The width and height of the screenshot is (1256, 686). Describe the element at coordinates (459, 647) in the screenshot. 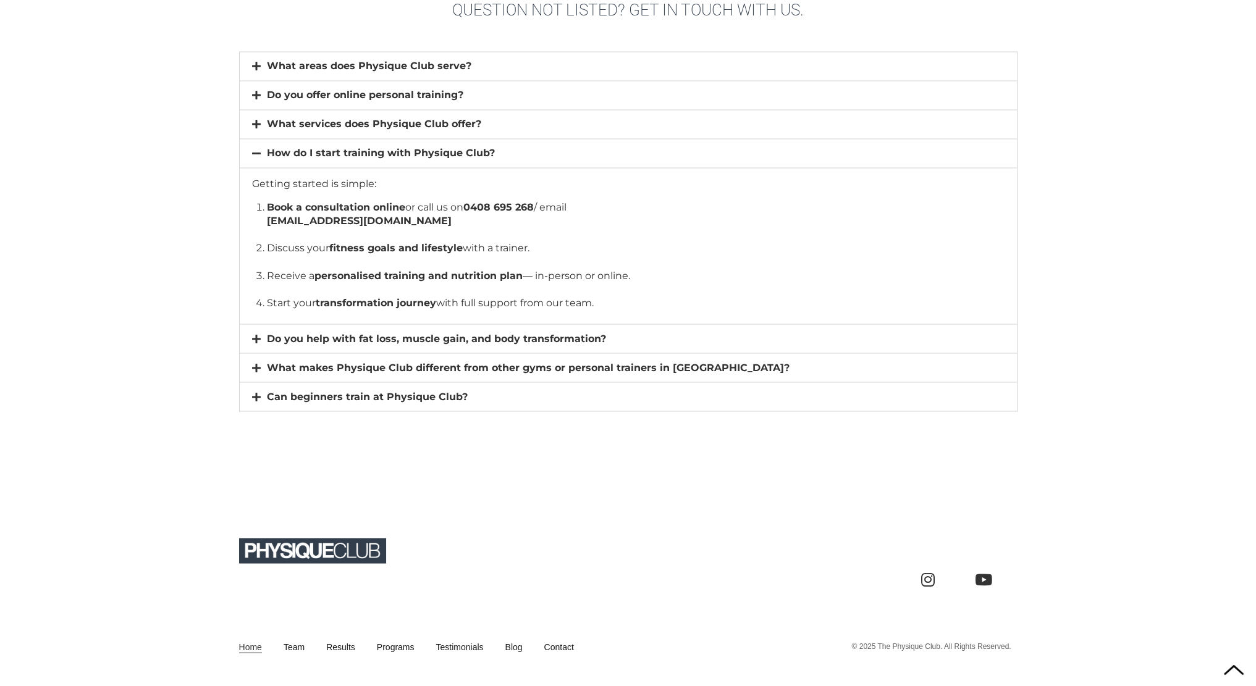

I see `a: Testimonials` at that location.